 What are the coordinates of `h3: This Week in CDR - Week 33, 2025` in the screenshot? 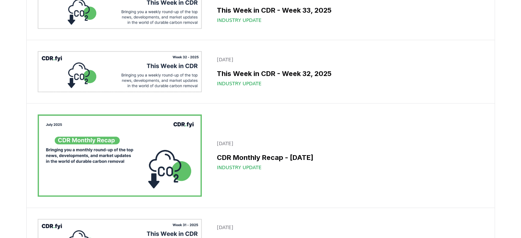 It's located at (348, 10).